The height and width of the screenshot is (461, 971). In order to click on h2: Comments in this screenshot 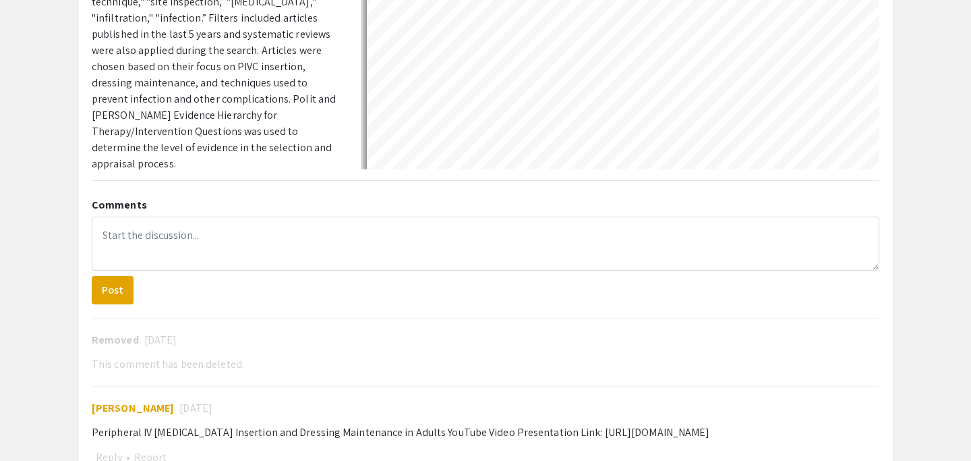, I will do `click(486, 204)`.